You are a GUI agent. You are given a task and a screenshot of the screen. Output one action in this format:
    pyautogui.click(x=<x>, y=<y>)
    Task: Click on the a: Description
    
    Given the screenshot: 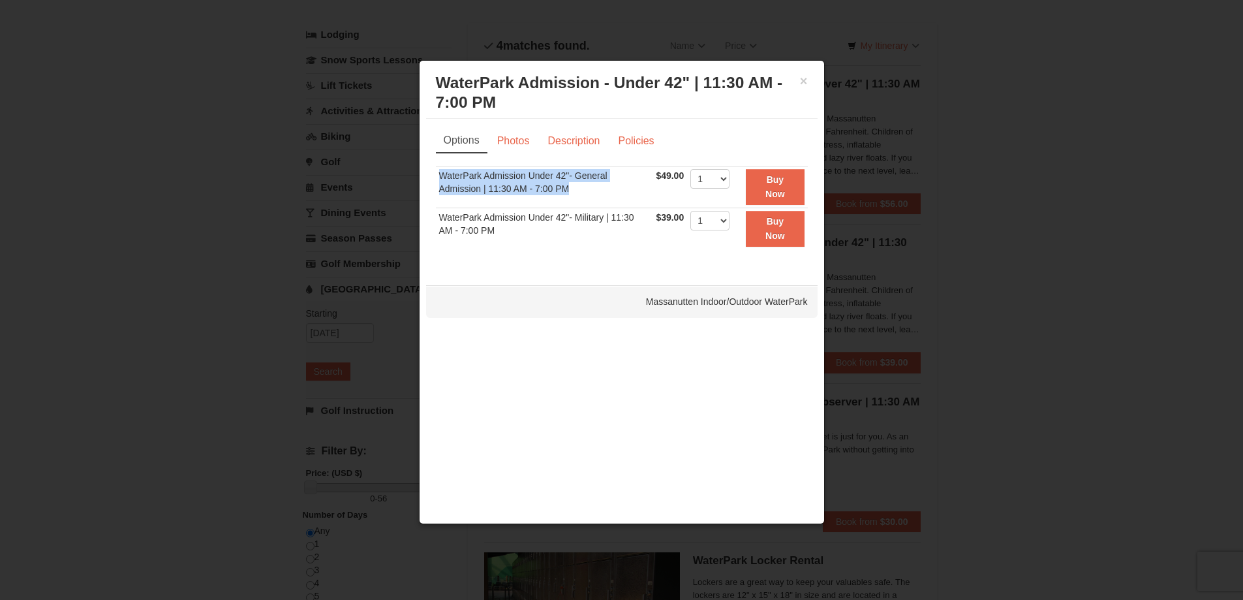 What is the action you would take?
    pyautogui.click(x=574, y=141)
    